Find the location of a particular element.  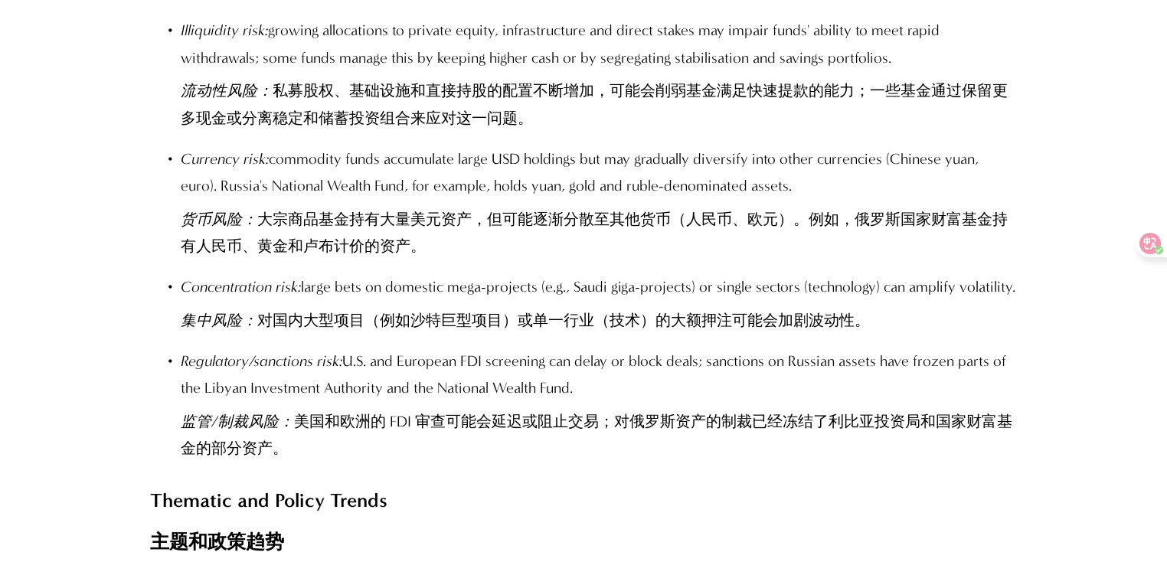

font: 美国和欧洲的 FDI 审查可能会延迟或阻止交易；对俄罗斯资产的制裁已经冻结了利比亚投资局和国家财富基金的部分资产。 is located at coordinates (597, 435).